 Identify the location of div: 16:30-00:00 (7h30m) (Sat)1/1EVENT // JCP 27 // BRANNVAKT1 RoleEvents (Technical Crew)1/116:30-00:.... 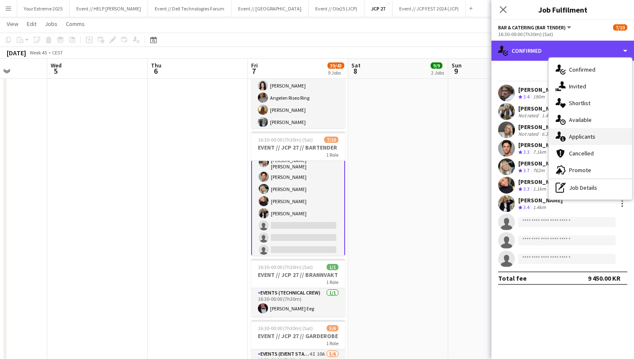
(298, 288).